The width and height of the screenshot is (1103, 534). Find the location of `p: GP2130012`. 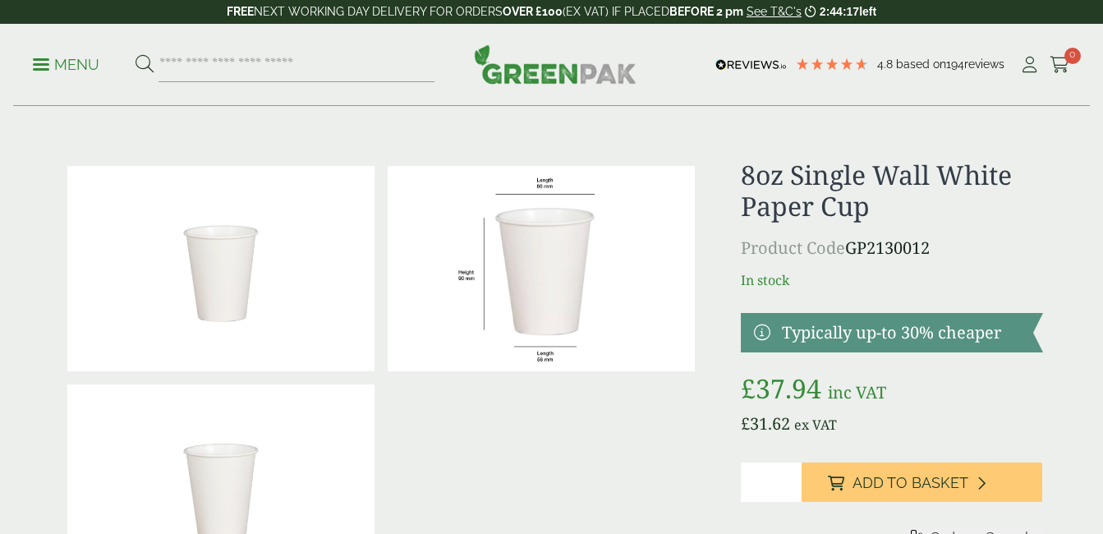

p: GP2130012 is located at coordinates (891, 248).